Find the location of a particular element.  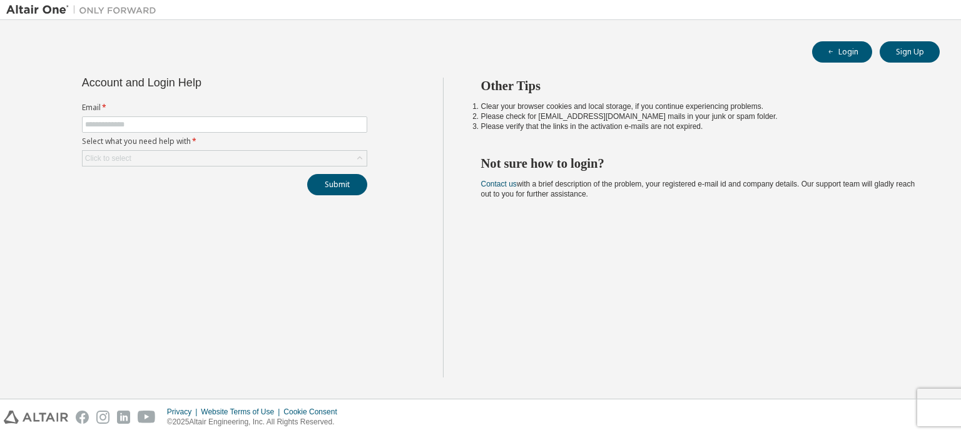

img: instagram.svg is located at coordinates (103, 417).